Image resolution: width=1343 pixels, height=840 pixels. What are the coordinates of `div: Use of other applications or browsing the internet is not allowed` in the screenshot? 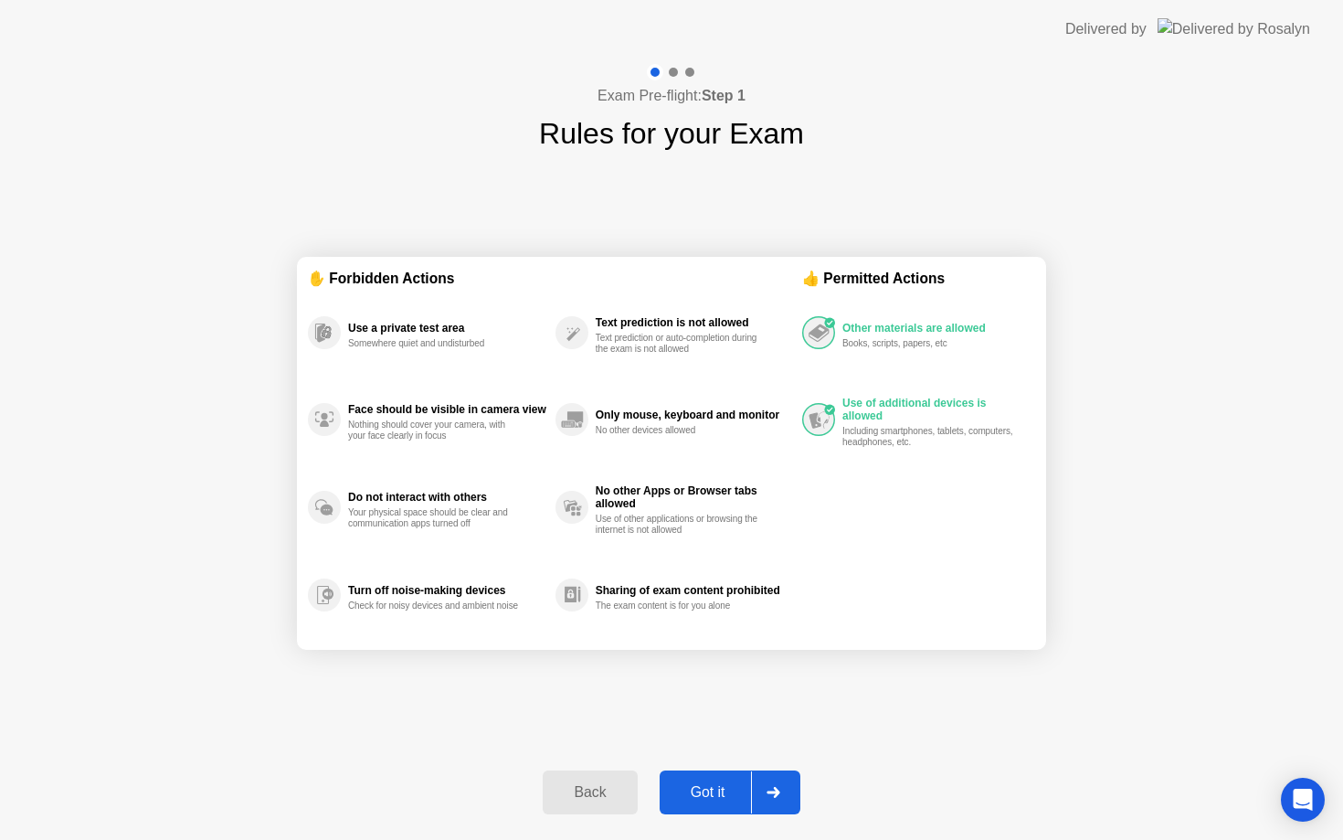 It's located at (681, 524).